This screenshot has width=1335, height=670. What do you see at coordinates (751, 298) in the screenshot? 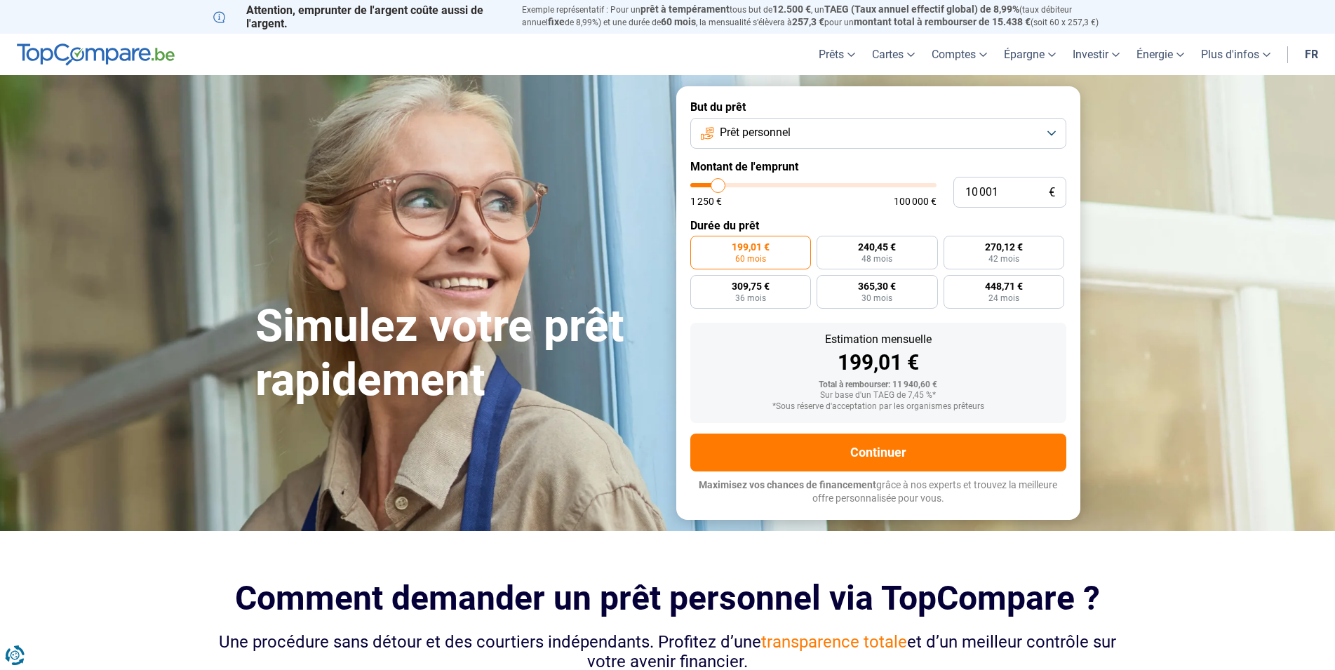
I see `span: 36 mois` at bounding box center [751, 298].